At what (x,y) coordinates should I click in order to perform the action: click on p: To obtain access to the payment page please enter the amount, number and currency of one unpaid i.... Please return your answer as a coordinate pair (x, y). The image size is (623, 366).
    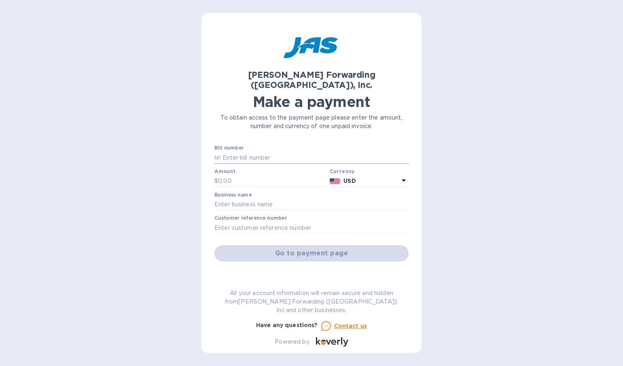
    Looking at the image, I should click on (312, 122).